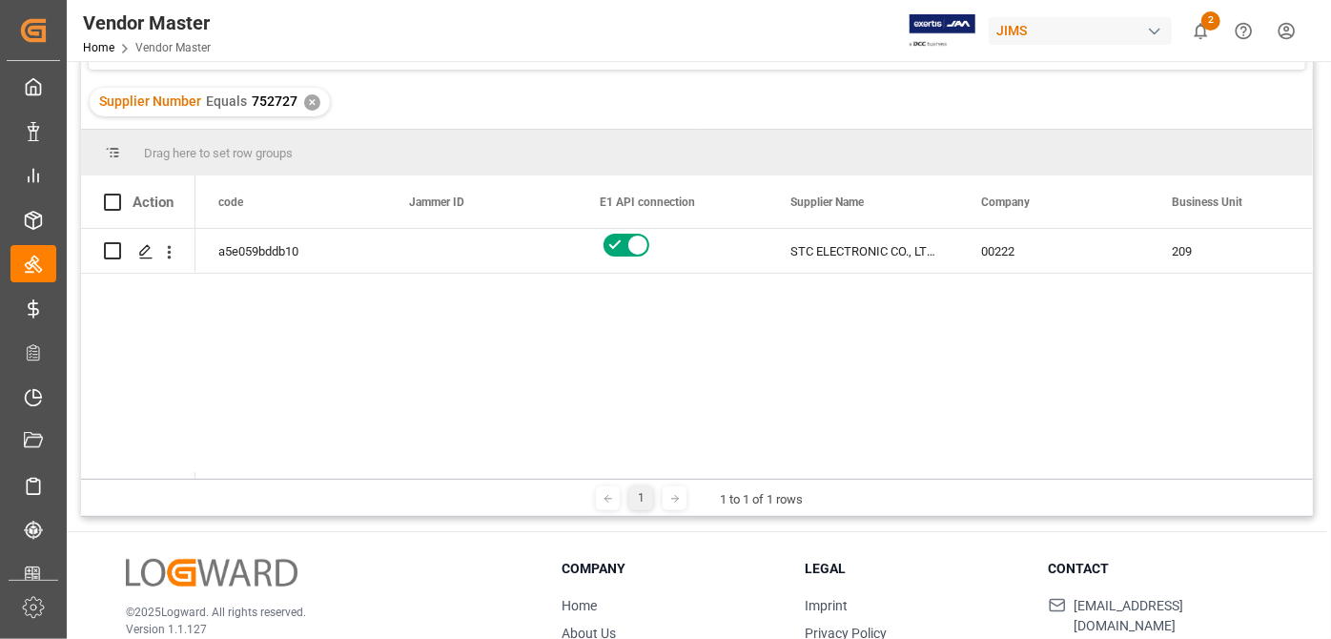 Image resolution: width=1331 pixels, height=639 pixels. I want to click on span: Equals, so click(226, 101).